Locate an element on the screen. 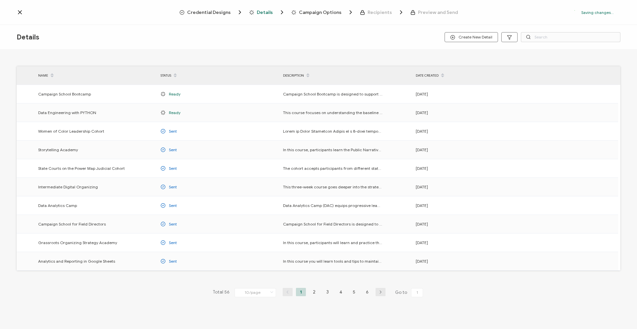 The height and width of the screenshot is (329, 637). div: DESCRIPTION is located at coordinates (346, 76).